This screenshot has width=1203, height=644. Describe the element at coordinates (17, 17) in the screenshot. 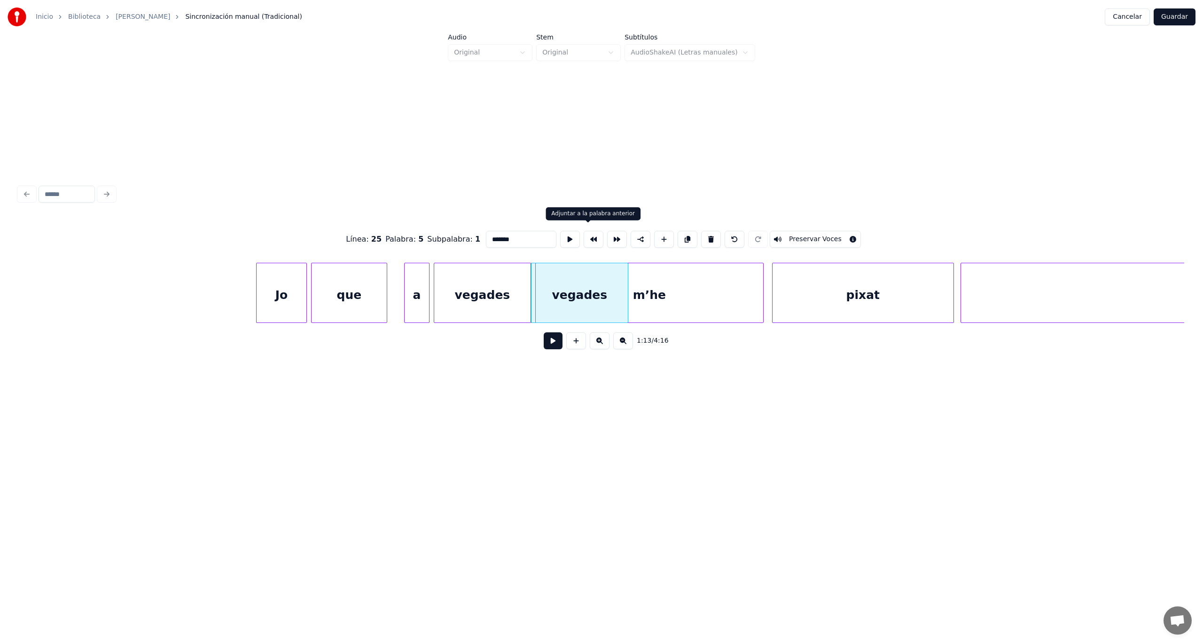

I see `img: youka` at that location.